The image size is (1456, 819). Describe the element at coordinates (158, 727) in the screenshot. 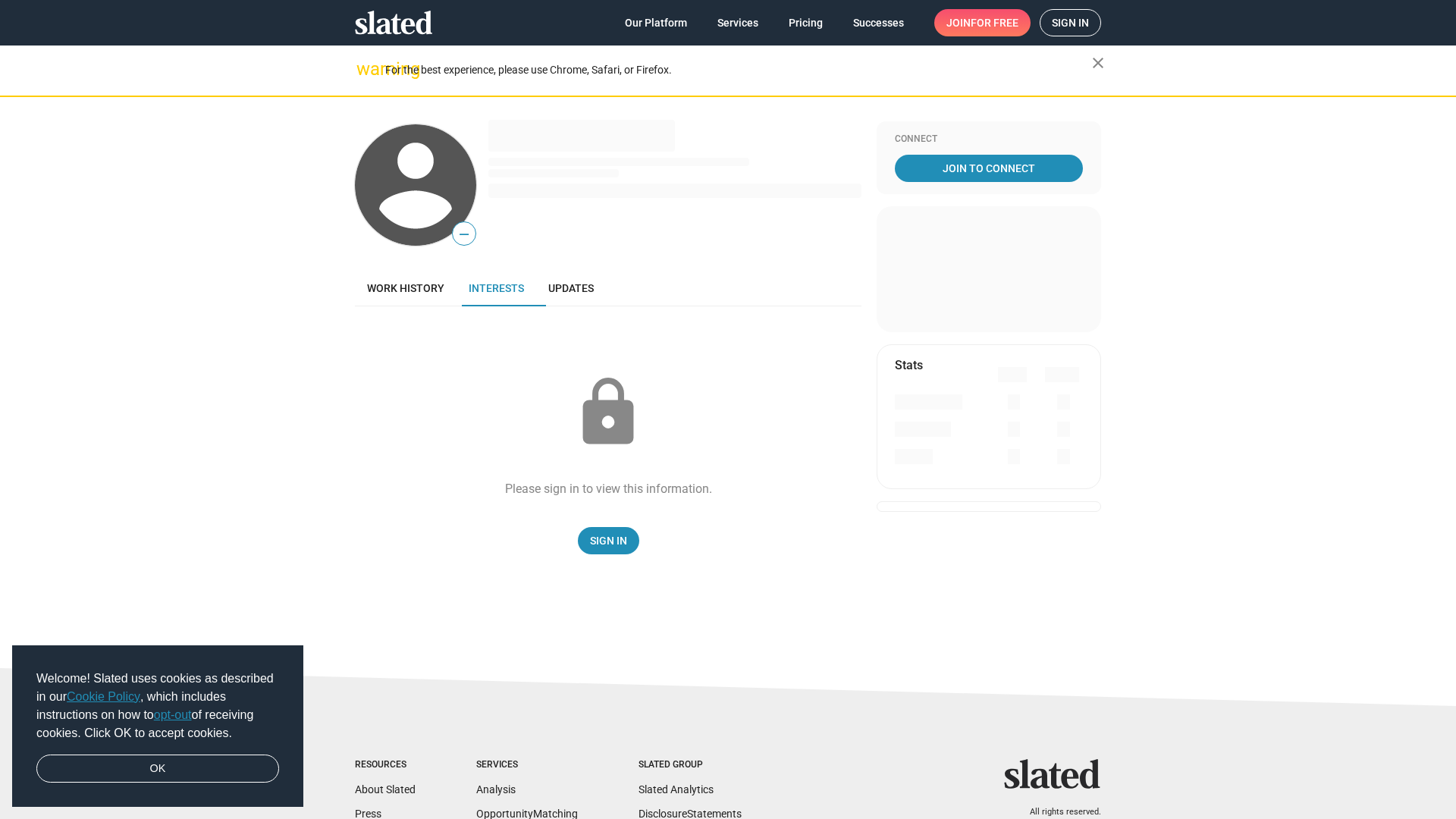

I see `div: cookieconsent` at that location.